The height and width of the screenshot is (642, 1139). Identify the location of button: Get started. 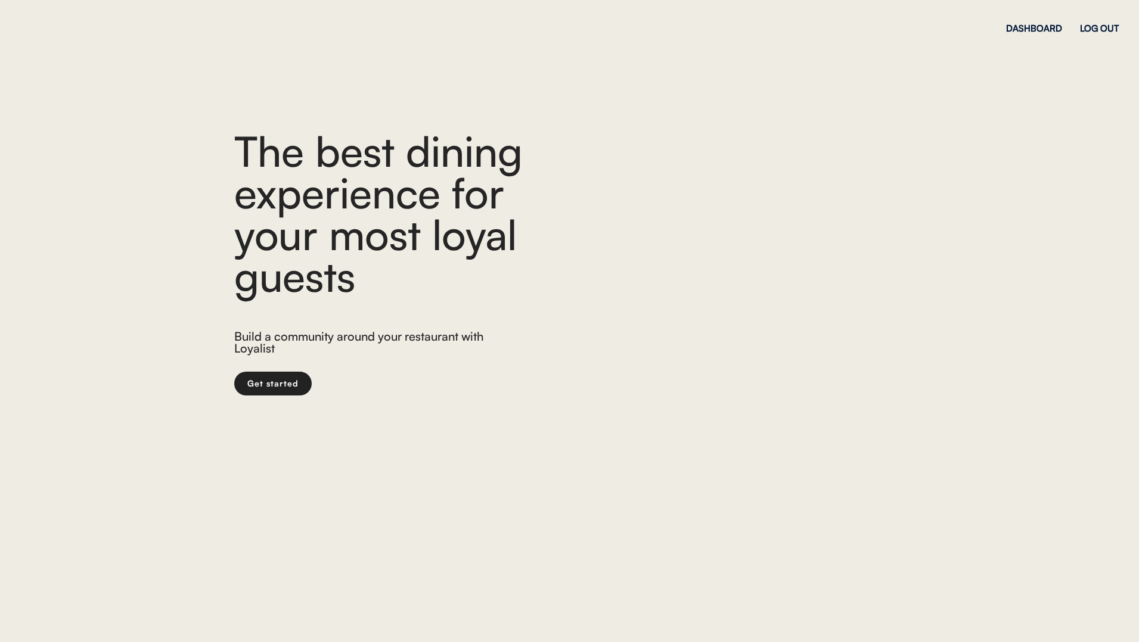
(273, 384).